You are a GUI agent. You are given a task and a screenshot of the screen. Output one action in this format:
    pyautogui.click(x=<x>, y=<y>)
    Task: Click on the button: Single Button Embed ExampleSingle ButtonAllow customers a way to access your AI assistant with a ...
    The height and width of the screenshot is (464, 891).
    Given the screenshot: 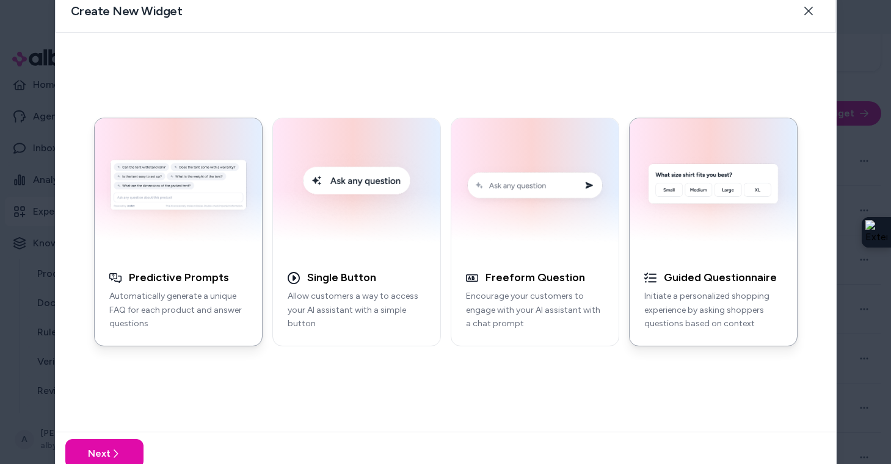 What is the action you would take?
    pyautogui.click(x=356, y=232)
    